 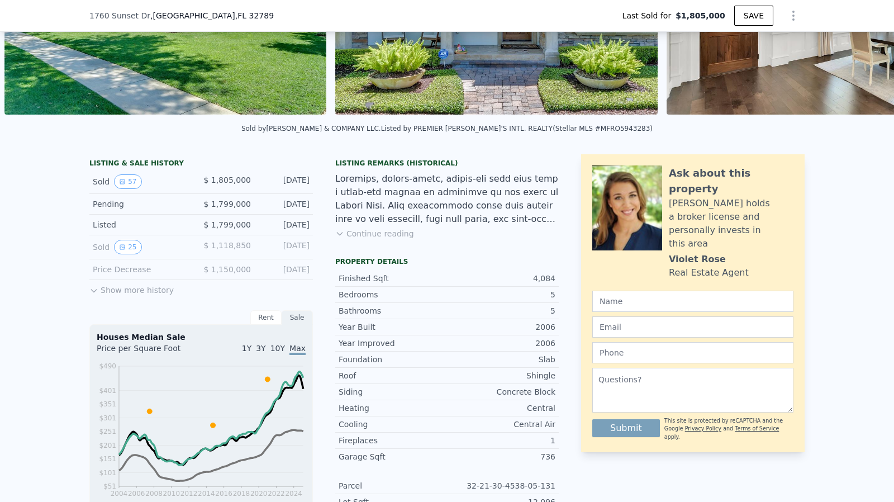 What do you see at coordinates (393, 457) in the screenshot?
I see `div: Garage Sqft` at bounding box center [393, 457].